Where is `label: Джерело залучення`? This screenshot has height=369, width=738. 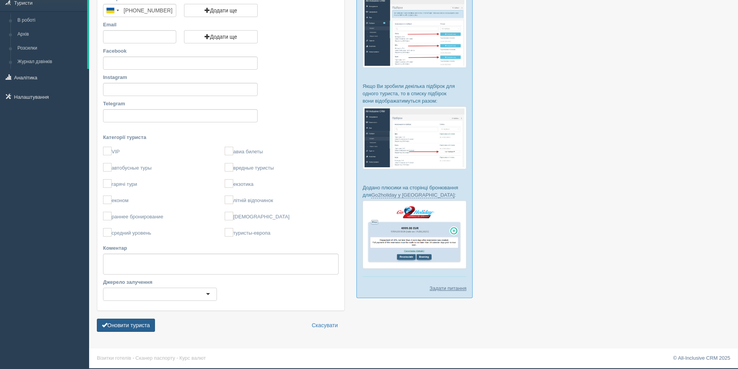
label: Джерело залучення is located at coordinates (160, 282).